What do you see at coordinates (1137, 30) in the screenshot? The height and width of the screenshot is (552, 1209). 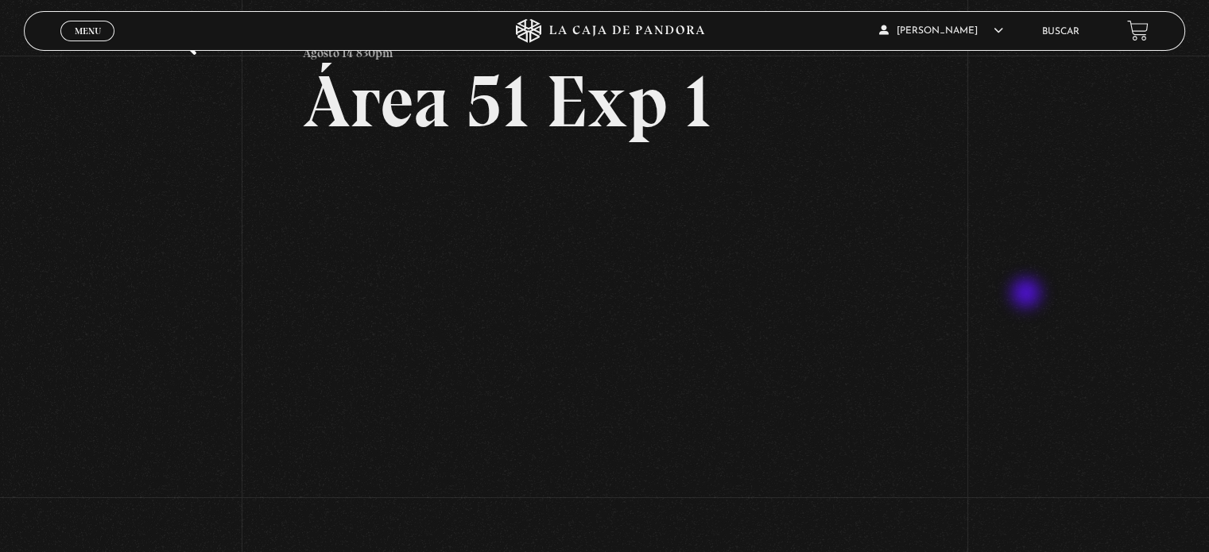 I see `a: View your shopping cart` at bounding box center [1137, 30].